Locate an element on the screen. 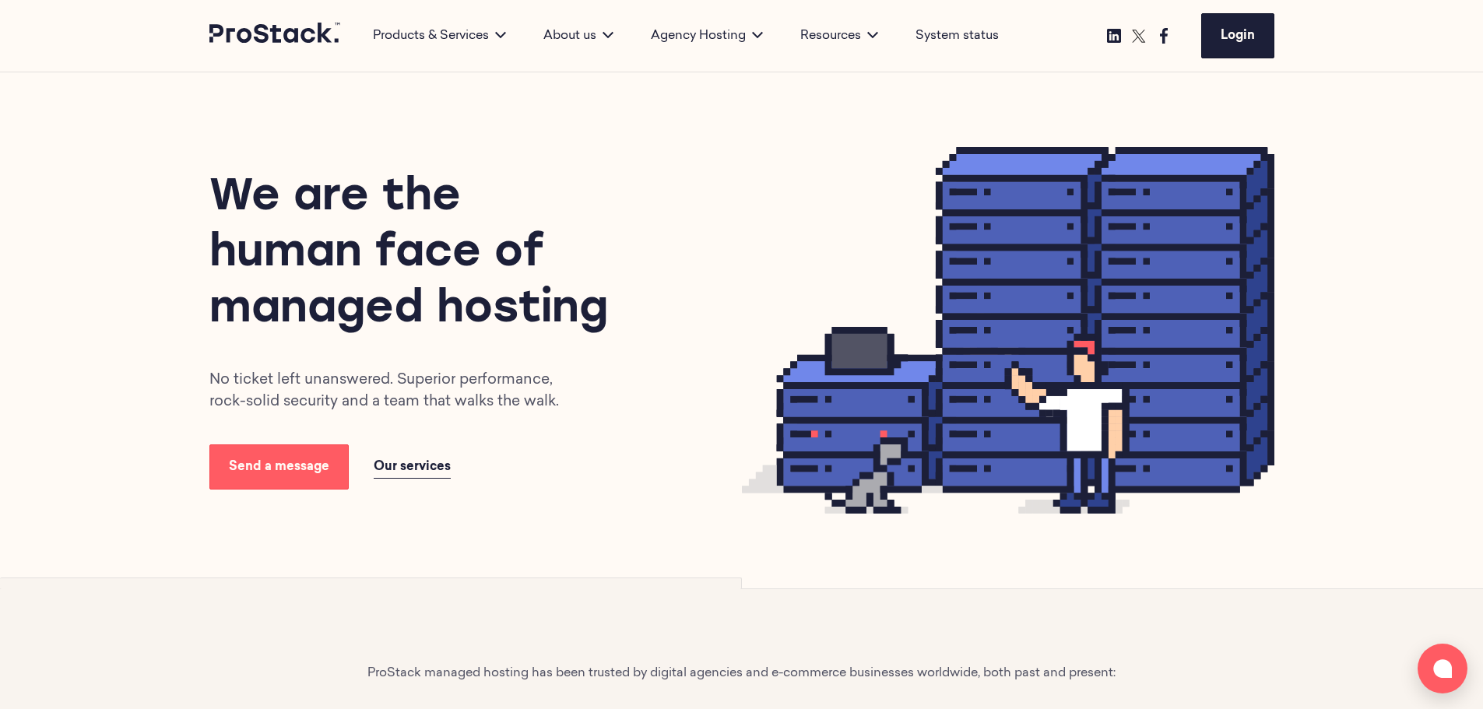  a: Login is located at coordinates (1238, 36).